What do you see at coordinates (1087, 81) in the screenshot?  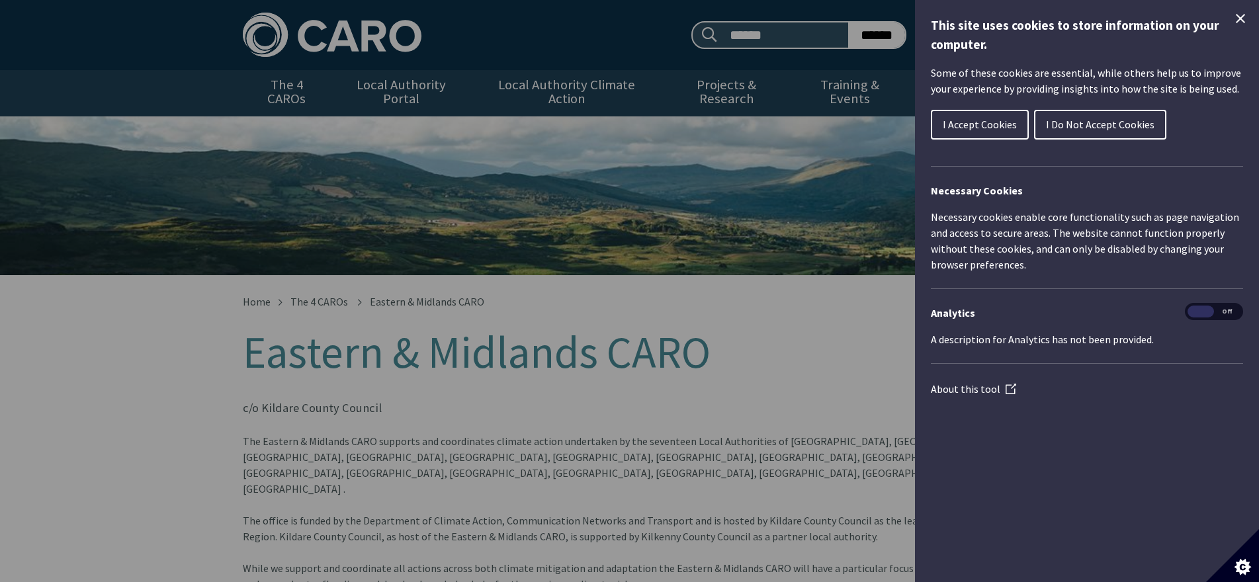 I see `p: Some of these cookies are essential, while others help us to improve your experience by providing...` at bounding box center [1087, 81].